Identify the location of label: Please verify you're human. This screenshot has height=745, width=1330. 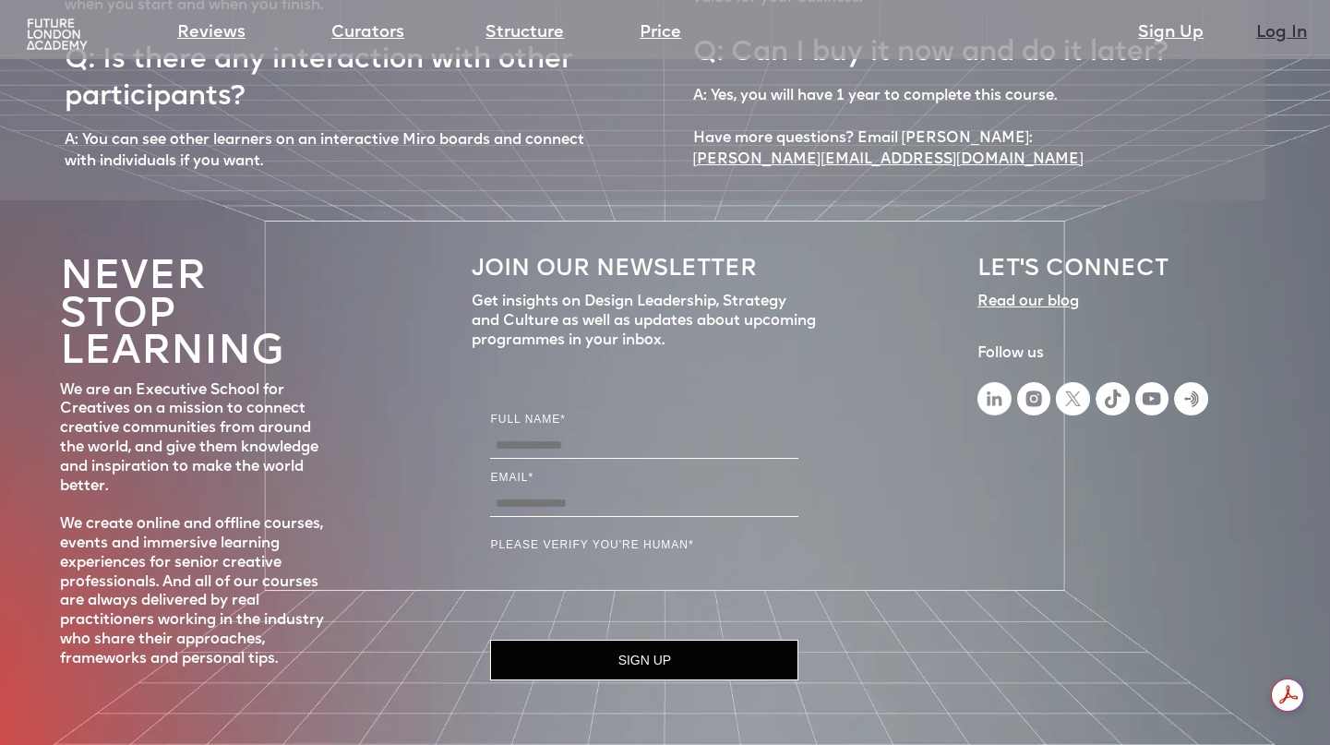
(644, 544).